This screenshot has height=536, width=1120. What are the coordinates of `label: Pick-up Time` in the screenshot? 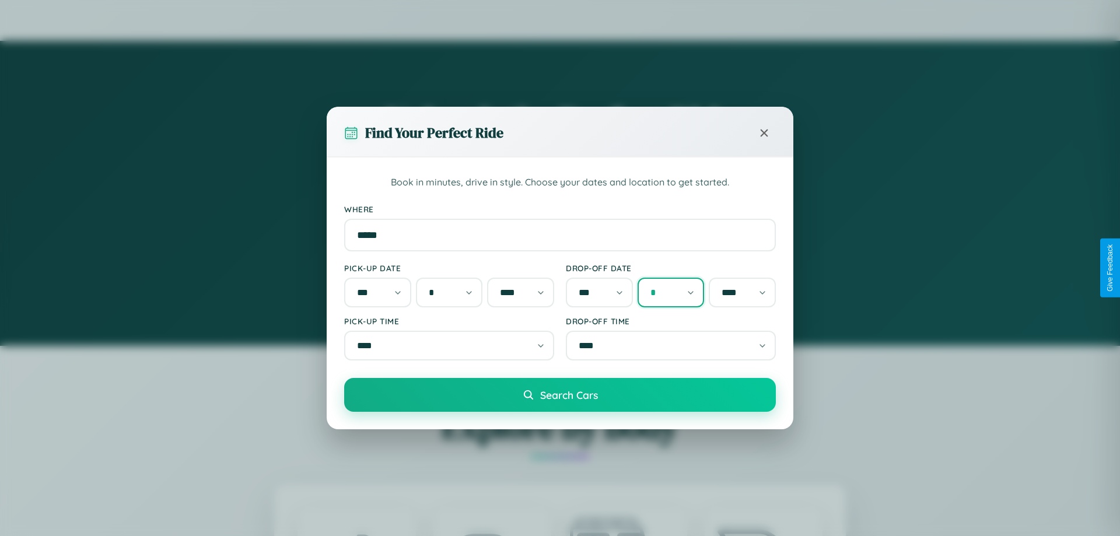 It's located at (449, 321).